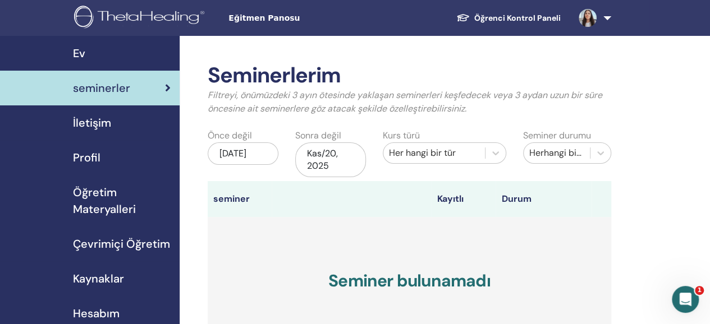  What do you see at coordinates (556, 136) in the screenshot?
I see `label: Seminer durumu` at bounding box center [556, 136].